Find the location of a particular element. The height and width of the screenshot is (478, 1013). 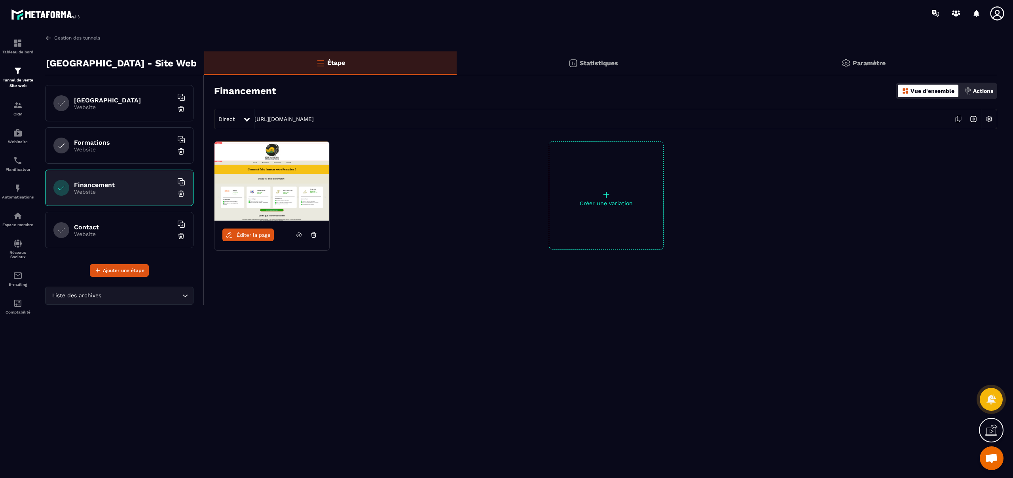

a: automationsautomationsWebinaire is located at coordinates (18, 136).